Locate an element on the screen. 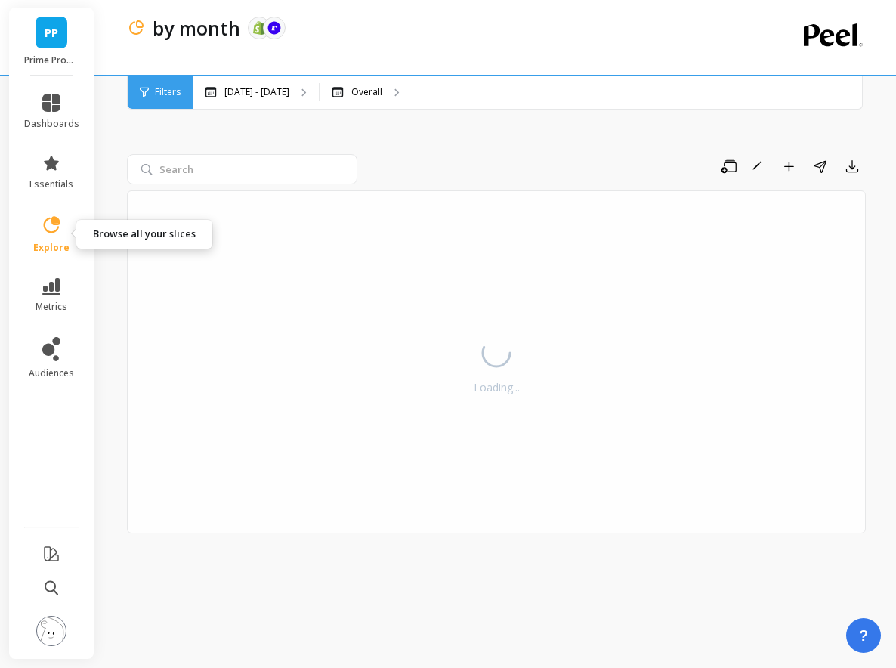  p: Overall is located at coordinates (366, 92).